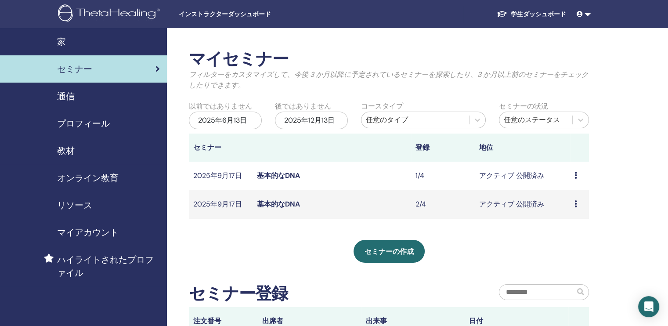 Image resolution: width=668 pixels, height=326 pixels. I want to click on th: セミナー, so click(221, 148).